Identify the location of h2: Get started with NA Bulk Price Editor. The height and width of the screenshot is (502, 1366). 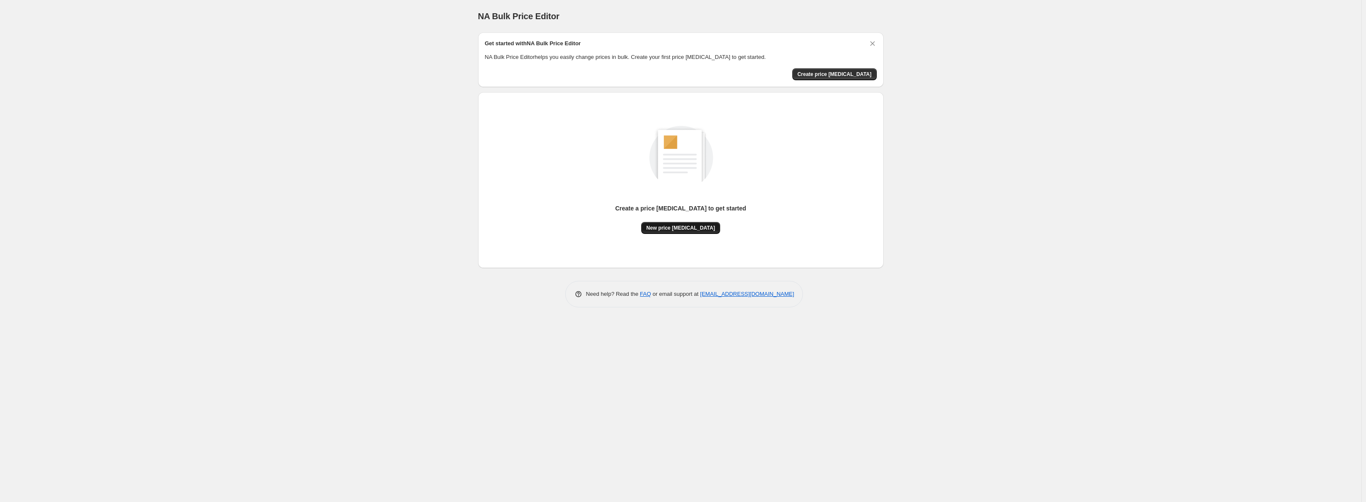
(533, 44).